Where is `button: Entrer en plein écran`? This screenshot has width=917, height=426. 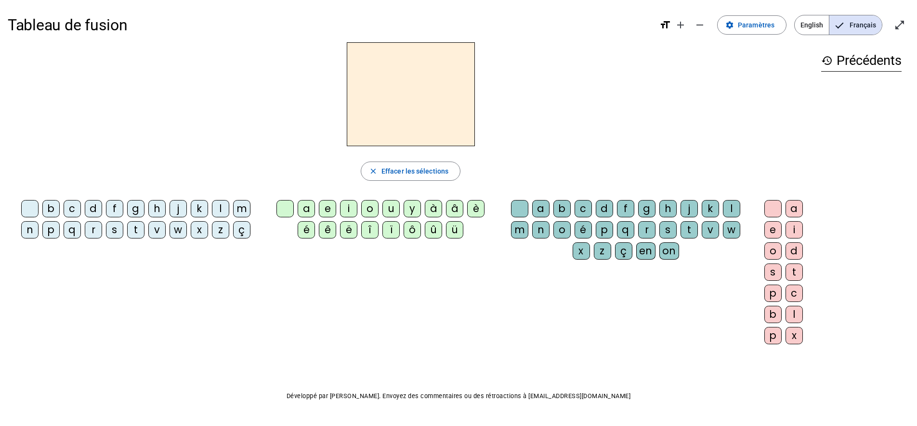 button: Entrer en plein écran is located at coordinates (899, 25).